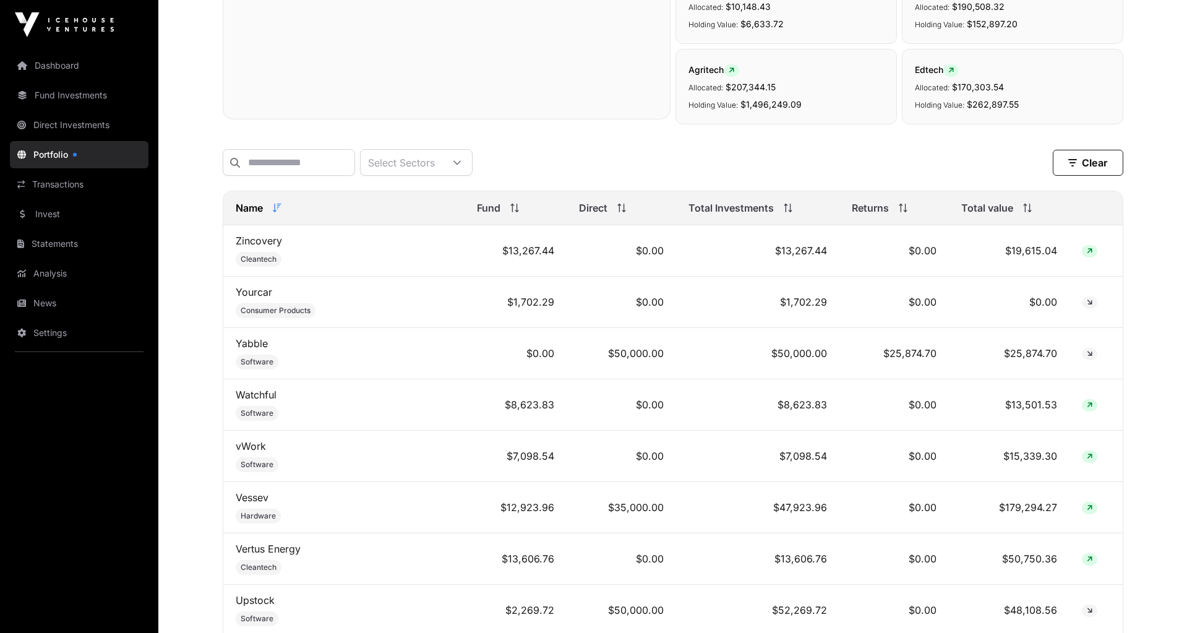 Image resolution: width=1187 pixels, height=633 pixels. I want to click on a: Vertus Energy, so click(268, 549).